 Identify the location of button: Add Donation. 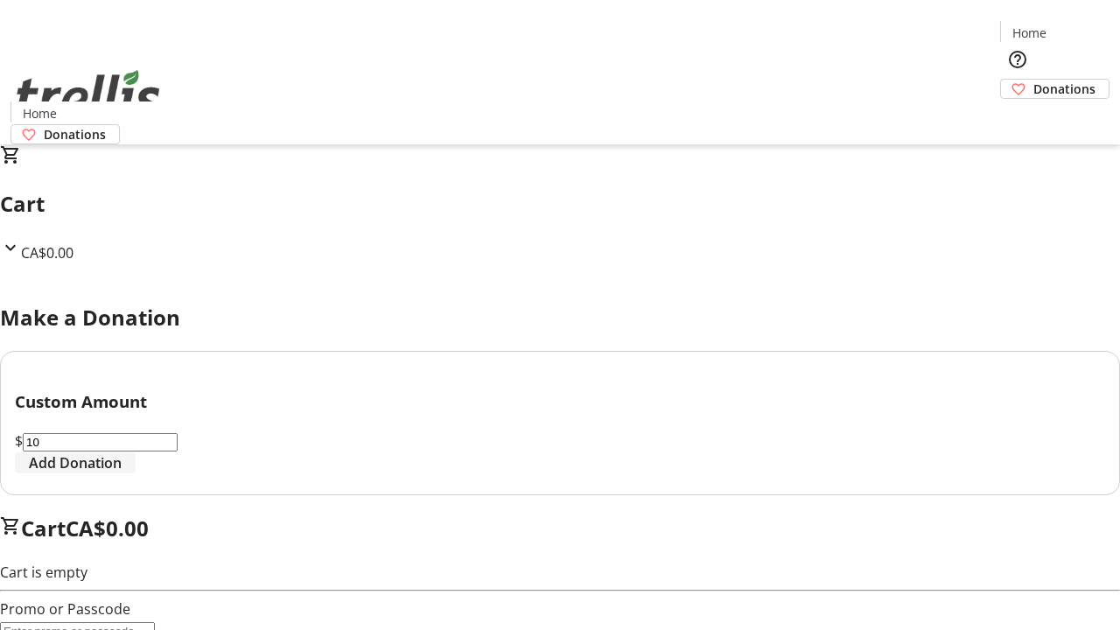
(75, 463).